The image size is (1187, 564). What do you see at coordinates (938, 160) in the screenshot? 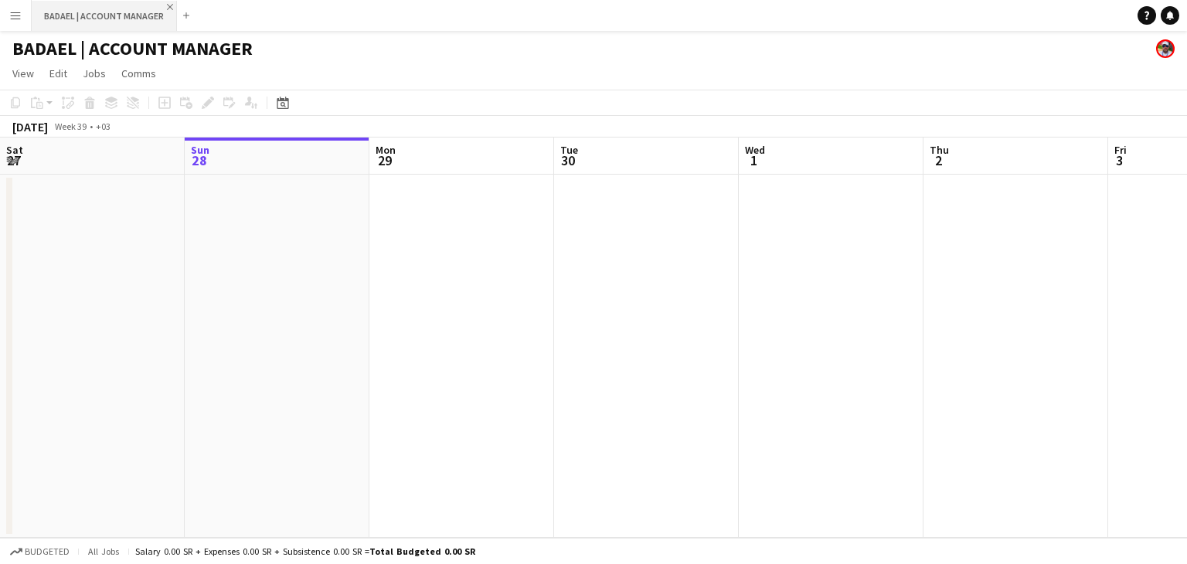
I see `span: 2` at bounding box center [938, 160].